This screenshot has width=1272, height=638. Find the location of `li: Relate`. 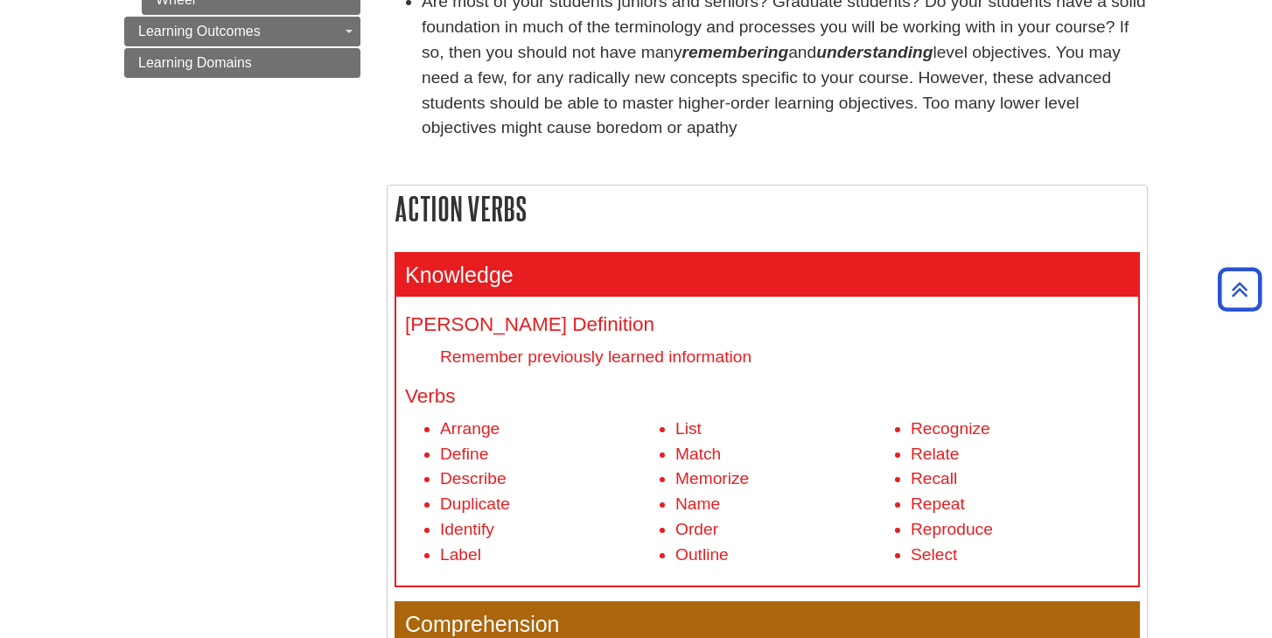

li: Relate is located at coordinates (1020, 454).